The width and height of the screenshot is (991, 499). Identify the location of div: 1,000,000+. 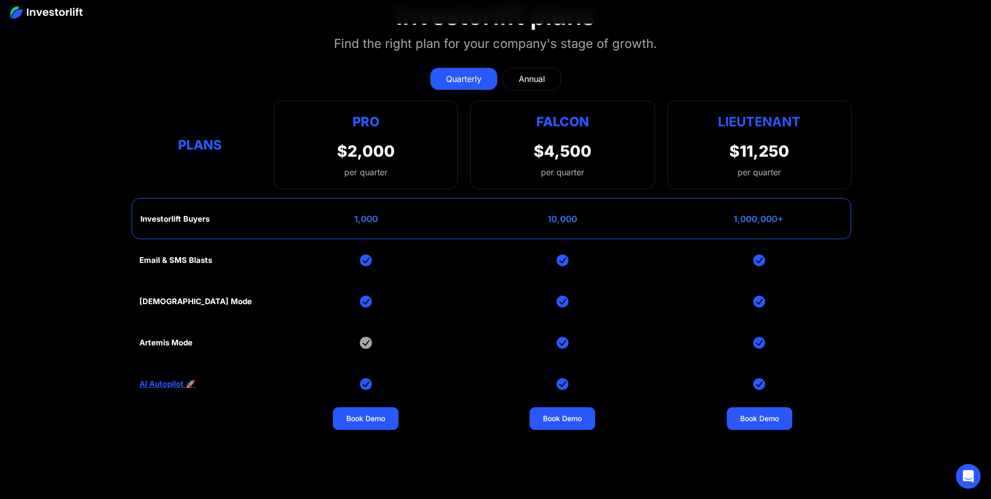
(758, 219).